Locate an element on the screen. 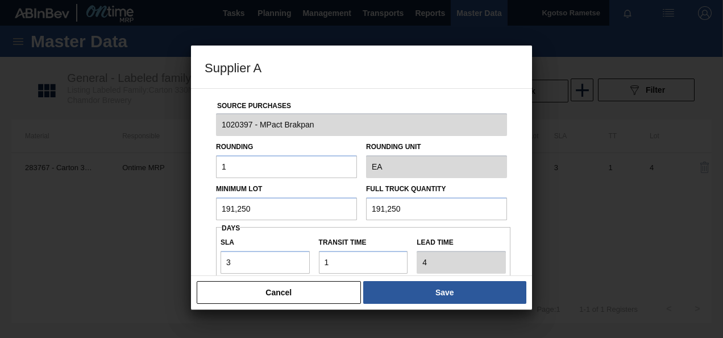 This screenshot has width=723, height=338. label: Source Purchases is located at coordinates (254, 106).